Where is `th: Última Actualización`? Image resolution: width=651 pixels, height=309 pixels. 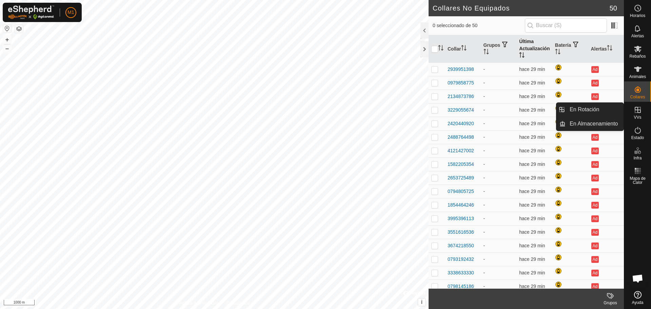
th: Última Actualización is located at coordinates (534, 49).